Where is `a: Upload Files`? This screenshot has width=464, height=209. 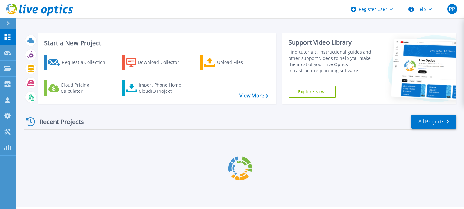 a: Upload Files is located at coordinates (234, 62).